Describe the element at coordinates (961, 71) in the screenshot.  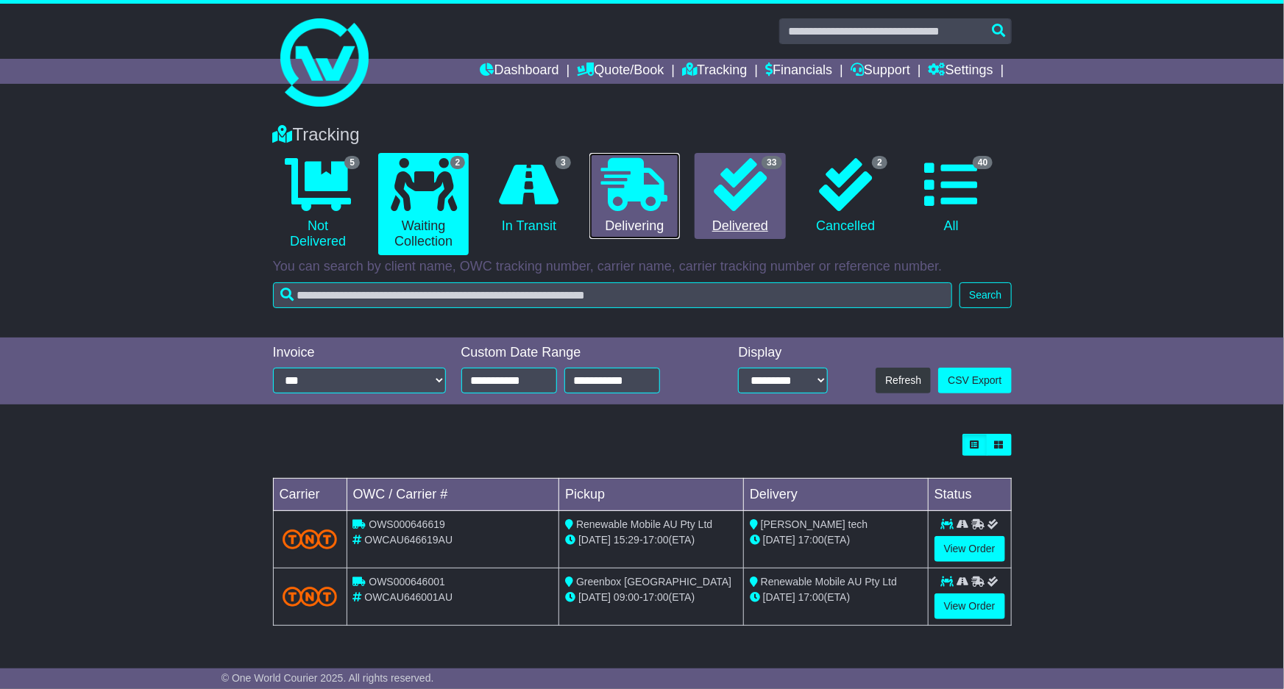
I see `a: Settings` at that location.